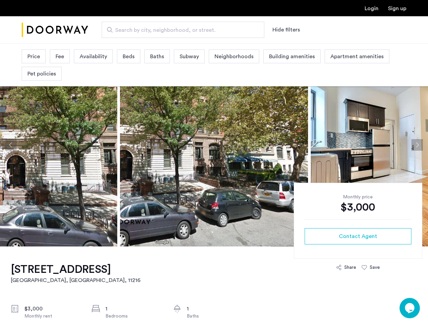 The width and height of the screenshot is (428, 325). I want to click on a: Cazamio Logo, so click(55, 30).